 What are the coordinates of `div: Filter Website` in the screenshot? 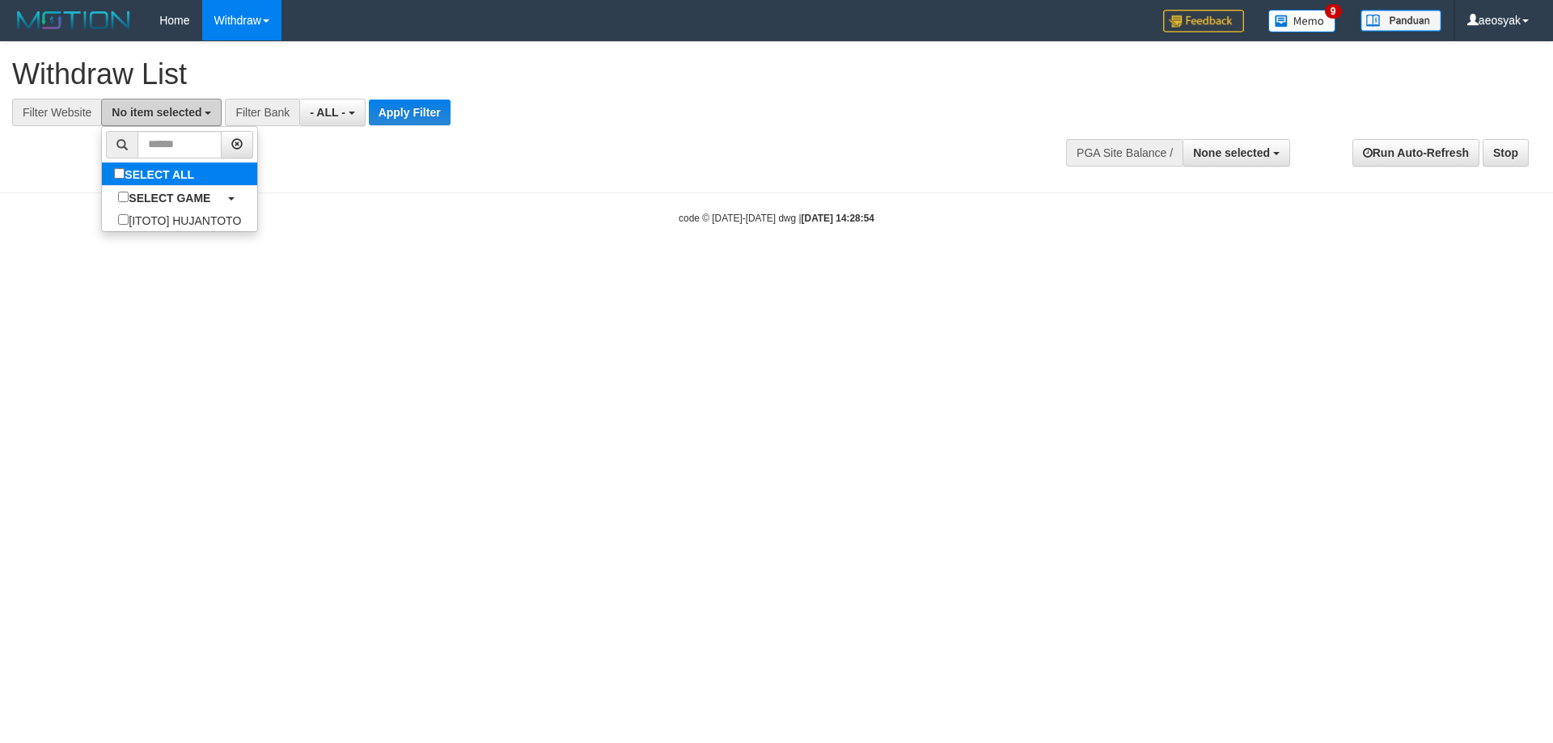 It's located at (57, 112).